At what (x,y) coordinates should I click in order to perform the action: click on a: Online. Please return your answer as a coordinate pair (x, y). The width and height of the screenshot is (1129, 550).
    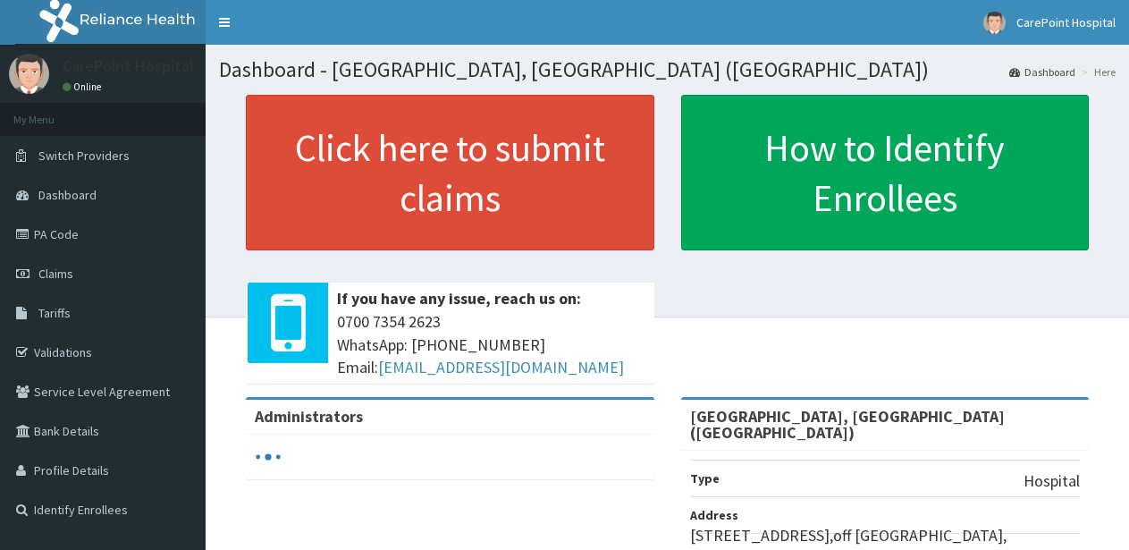
    Looking at the image, I should click on (84, 87).